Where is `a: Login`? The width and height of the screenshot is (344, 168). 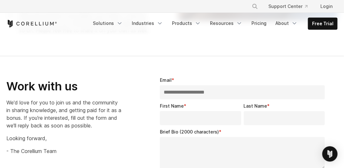
a: Login is located at coordinates (327, 6).